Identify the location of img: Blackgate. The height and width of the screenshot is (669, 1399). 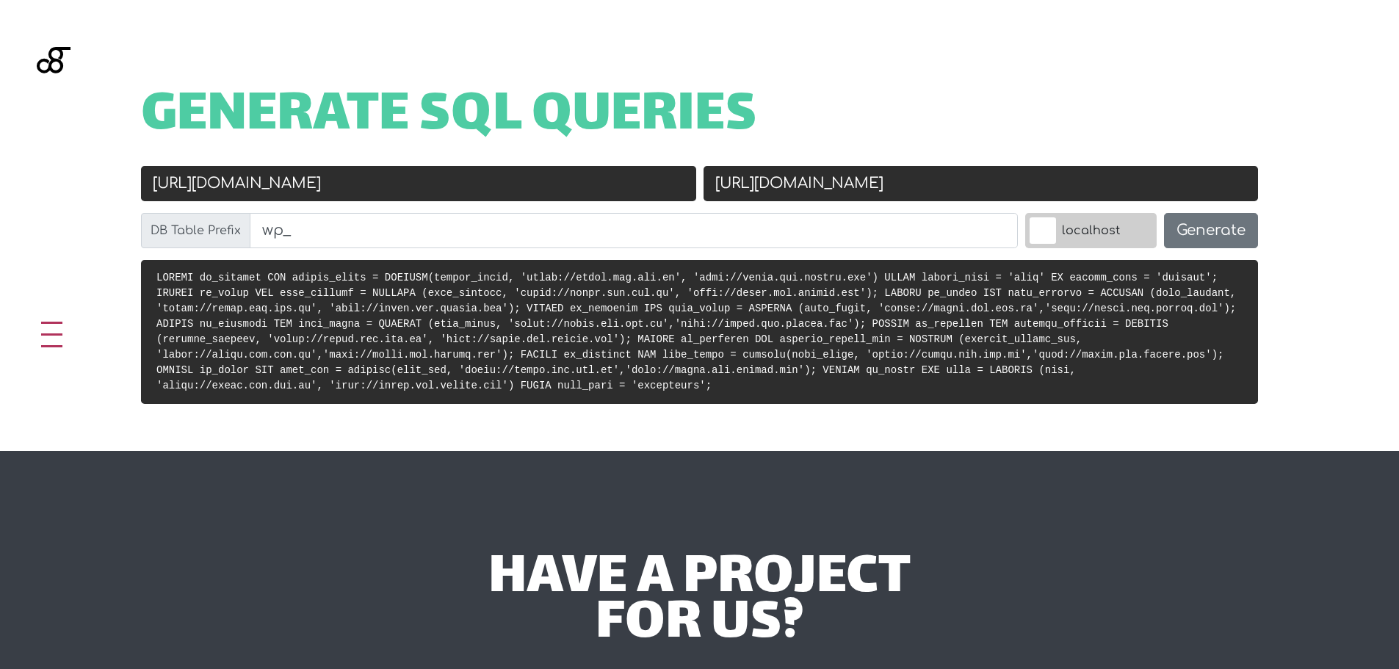
(54, 102).